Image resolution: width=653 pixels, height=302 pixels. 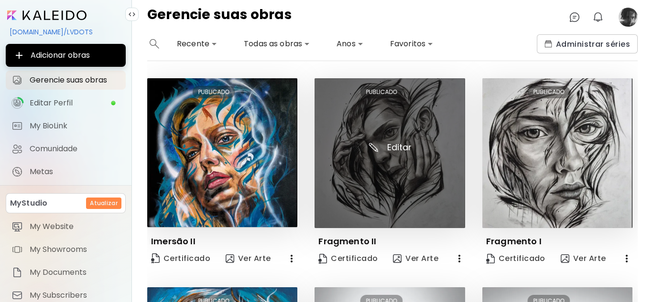 What do you see at coordinates (65, 80) in the screenshot?
I see `a: Gerencie suas obras iconGerencie suas obras` at bounding box center [65, 80].